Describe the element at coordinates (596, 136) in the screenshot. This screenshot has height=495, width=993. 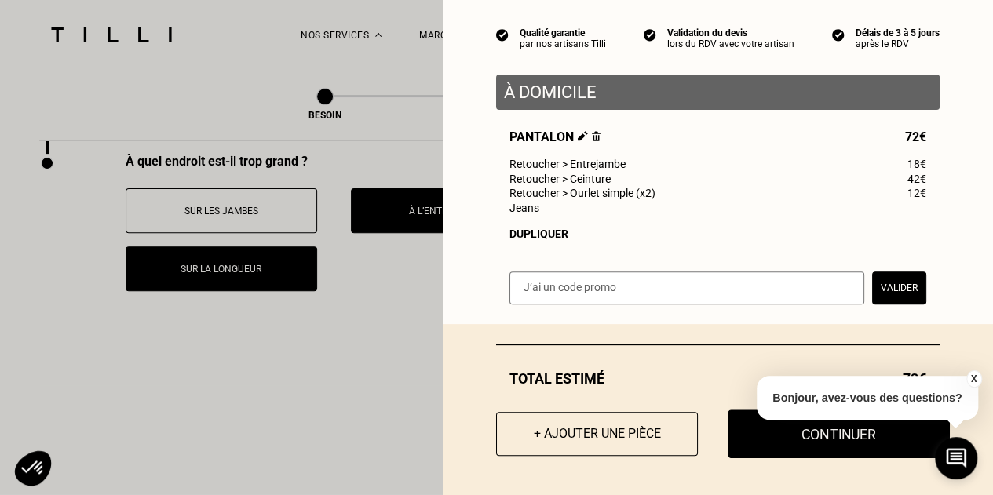
I see `img: Supprimer` at that location.